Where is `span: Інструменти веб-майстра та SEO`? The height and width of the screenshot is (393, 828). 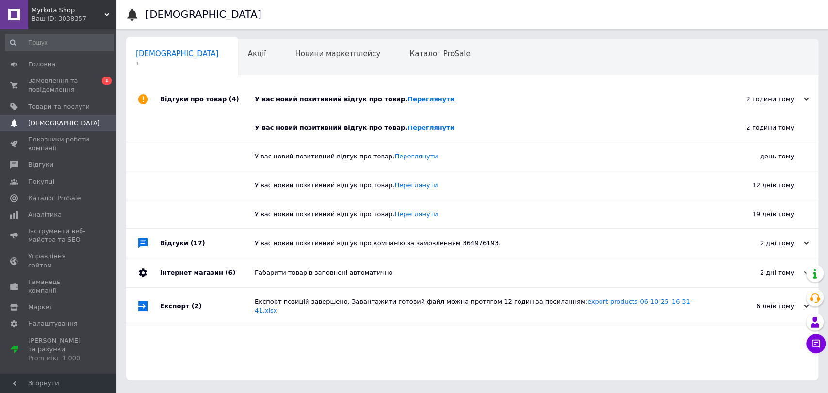
span: Інструменти веб-майстра та SEO is located at coordinates (59, 236).